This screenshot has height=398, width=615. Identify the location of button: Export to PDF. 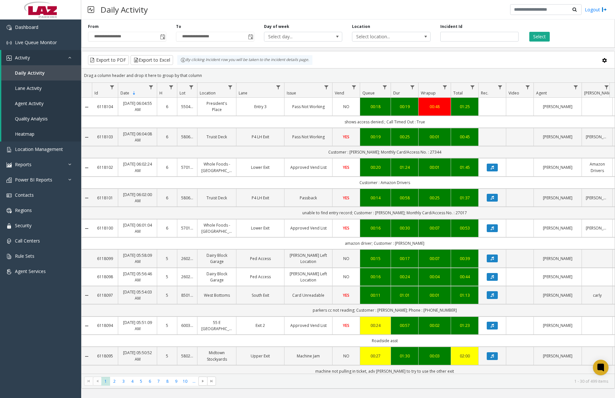
(108, 60).